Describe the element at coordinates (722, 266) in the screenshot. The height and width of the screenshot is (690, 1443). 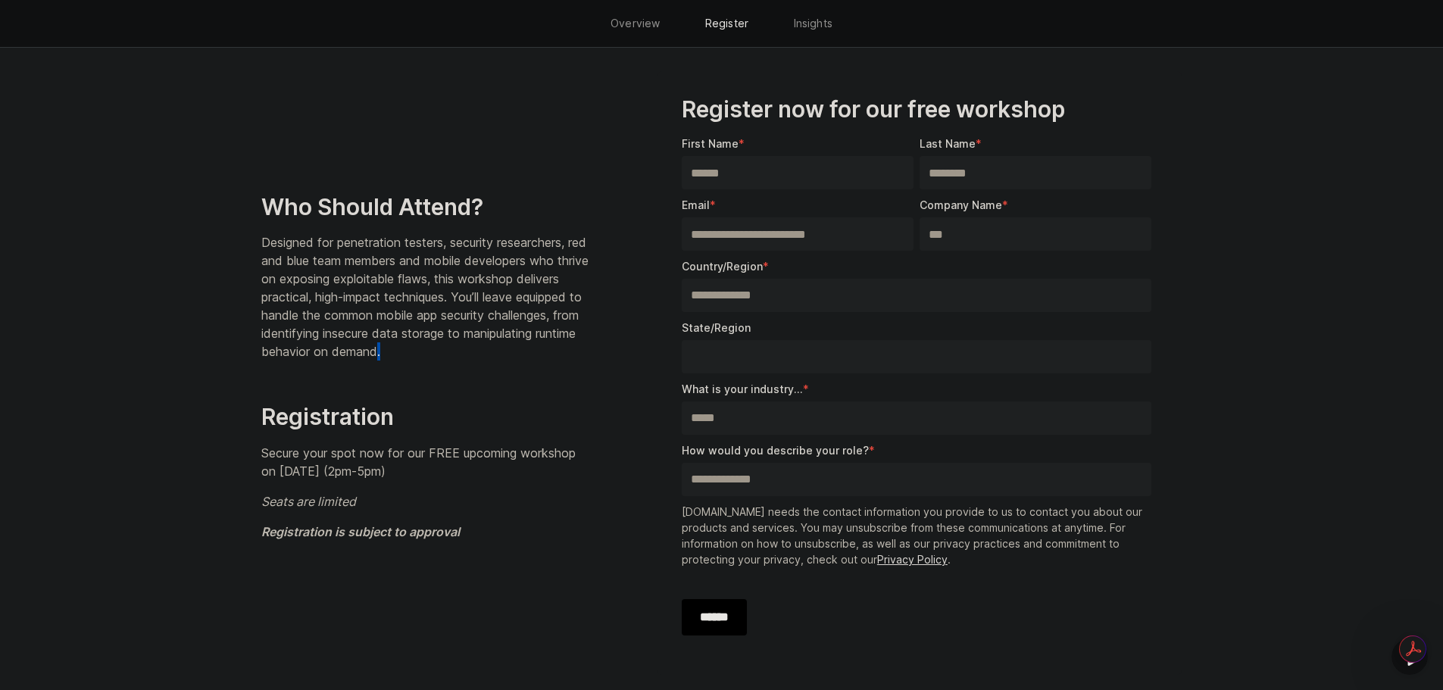
I see `span: Country/Region` at that location.